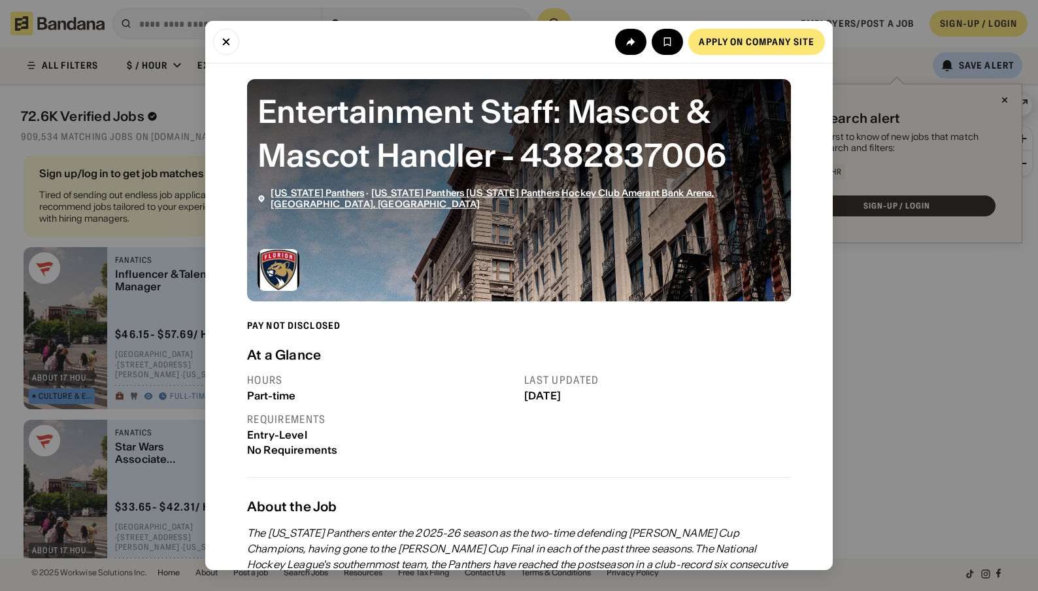  What do you see at coordinates (380, 450) in the screenshot?
I see `div: No Requirements` at bounding box center [380, 450].